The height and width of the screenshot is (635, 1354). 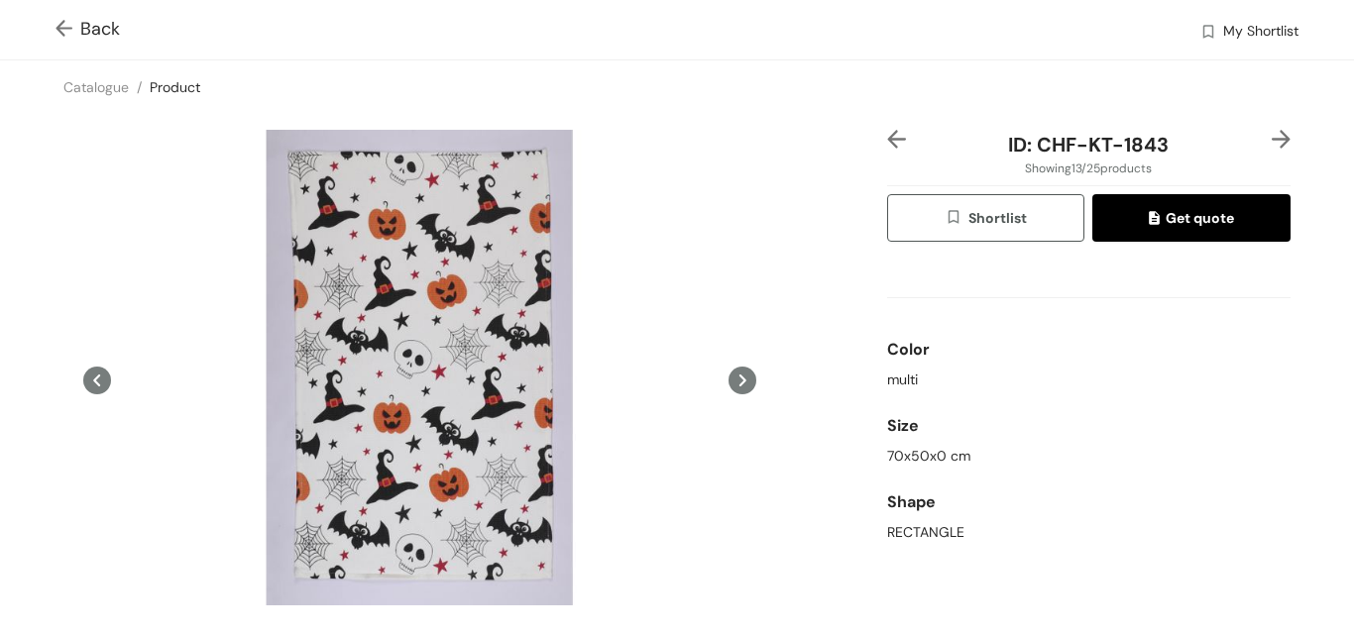 I want to click on a: Product, so click(x=174, y=87).